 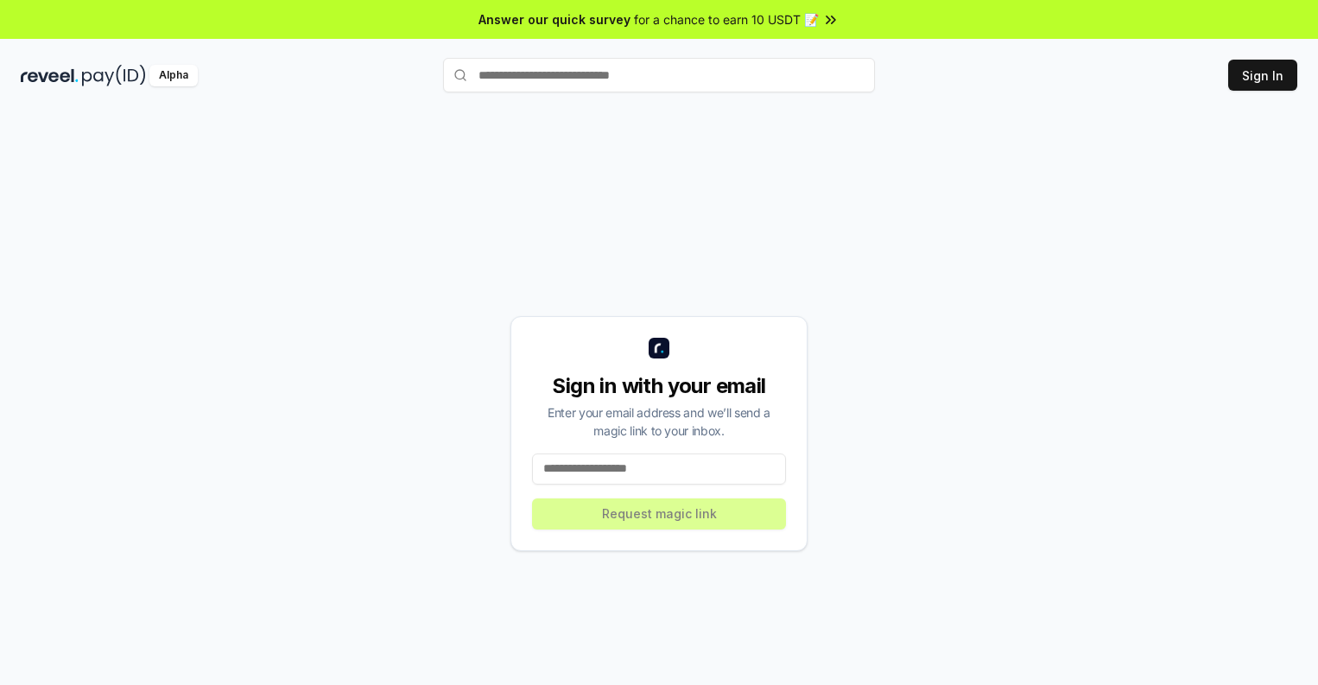 What do you see at coordinates (49, 75) in the screenshot?
I see `img: reveel_dark` at bounding box center [49, 75].